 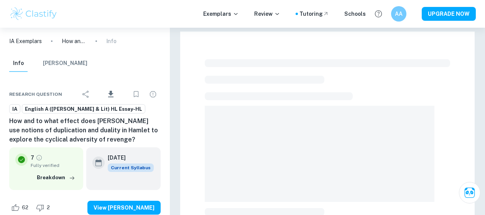 What do you see at coordinates (18, 63) in the screenshot?
I see `button: Info` at bounding box center [18, 63].